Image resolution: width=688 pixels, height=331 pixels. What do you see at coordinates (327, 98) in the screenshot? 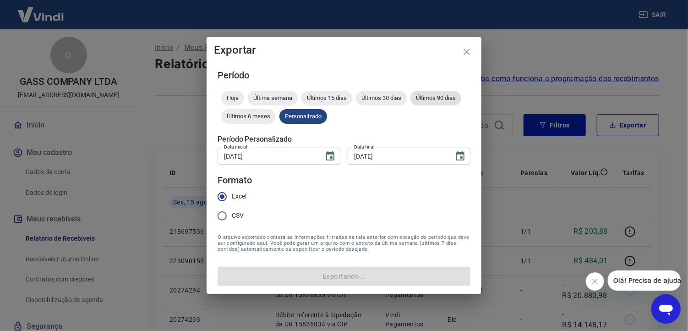
I see `span: Últimos 15 dias` at bounding box center [327, 98].